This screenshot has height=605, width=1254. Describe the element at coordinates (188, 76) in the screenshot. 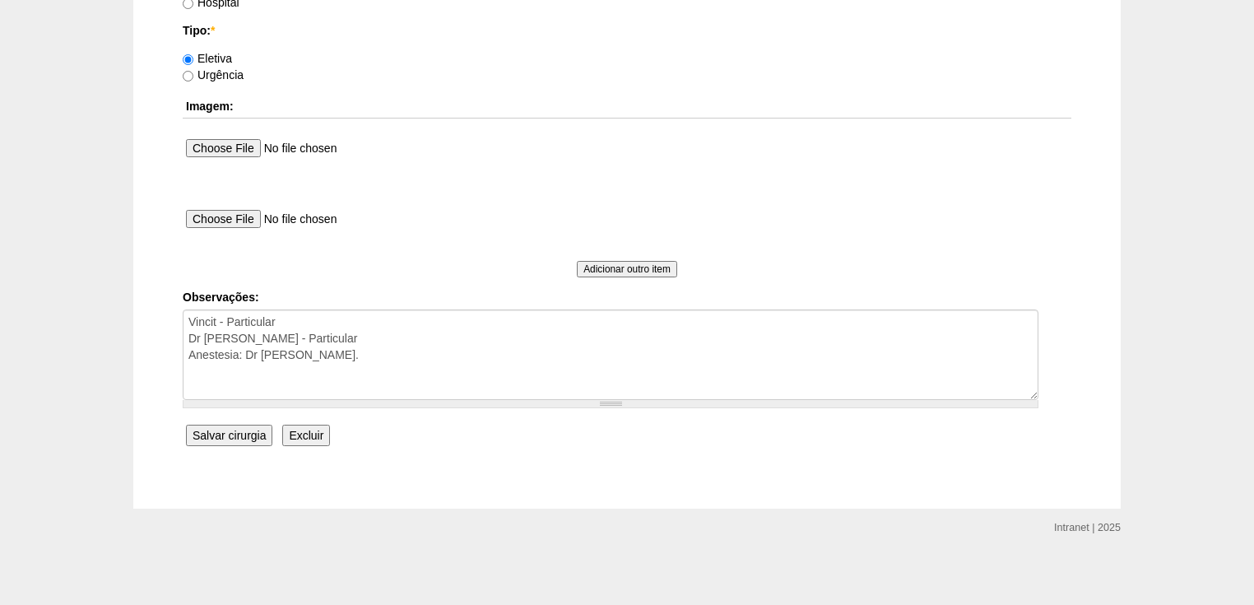

I see `input: Urgência` at that location.